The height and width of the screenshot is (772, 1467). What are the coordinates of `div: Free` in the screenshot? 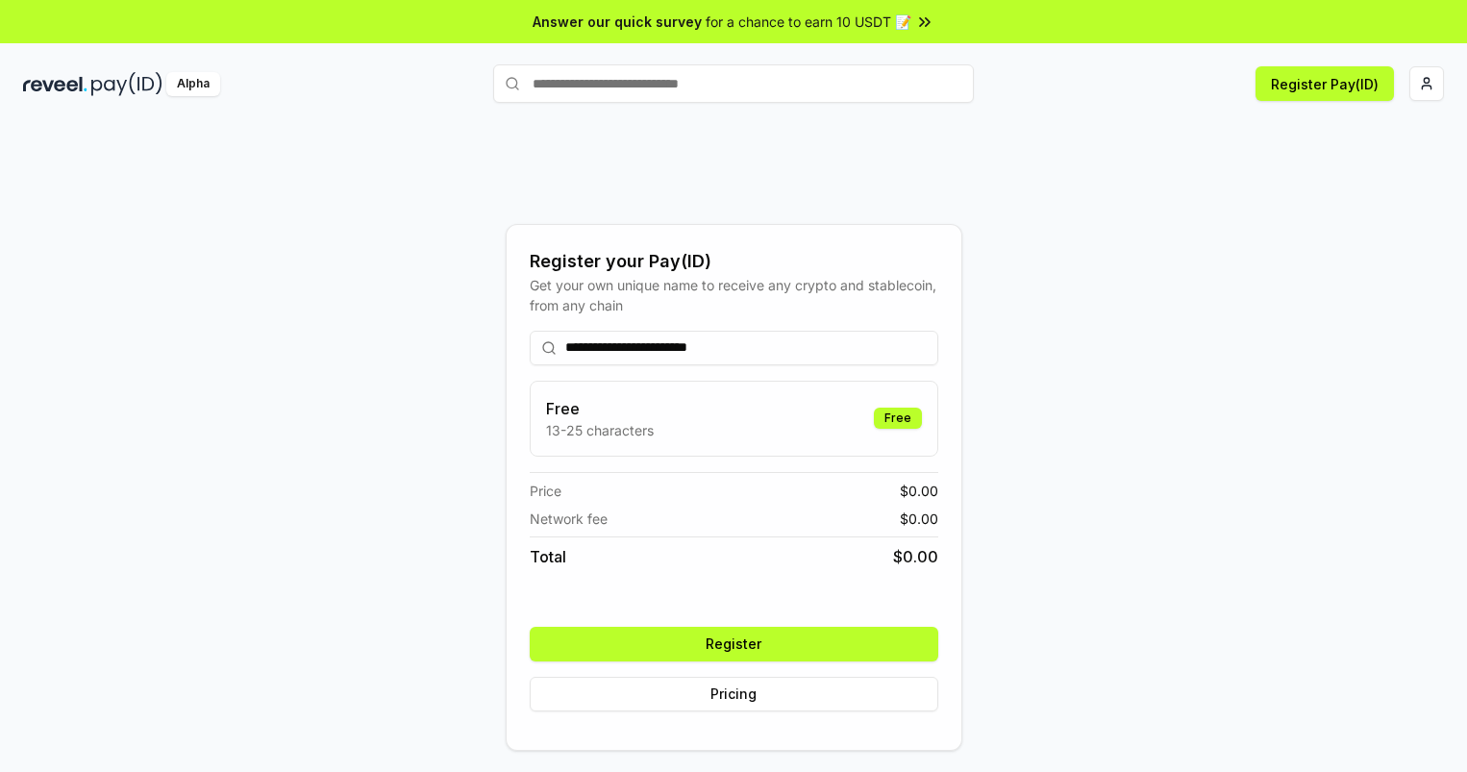 It's located at (898, 418).